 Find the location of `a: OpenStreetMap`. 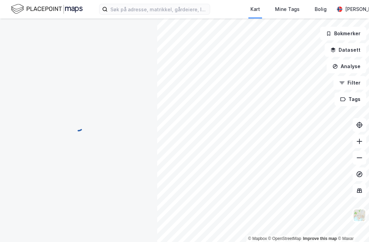

a: OpenStreetMap is located at coordinates (285, 238).